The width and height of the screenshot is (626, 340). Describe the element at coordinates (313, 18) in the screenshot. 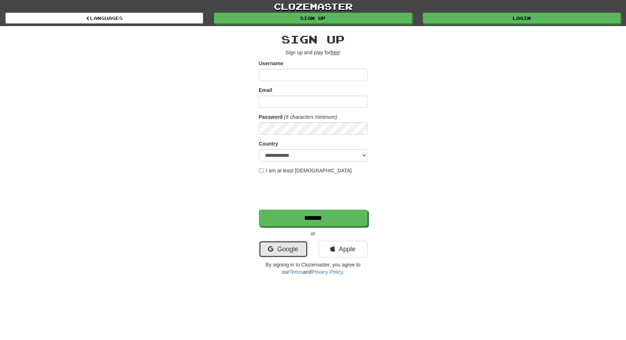

I see `a: Sign up` at that location.